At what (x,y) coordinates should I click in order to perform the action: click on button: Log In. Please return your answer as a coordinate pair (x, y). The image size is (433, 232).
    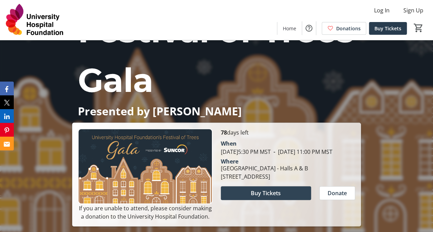
    Looking at the image, I should click on (382, 10).